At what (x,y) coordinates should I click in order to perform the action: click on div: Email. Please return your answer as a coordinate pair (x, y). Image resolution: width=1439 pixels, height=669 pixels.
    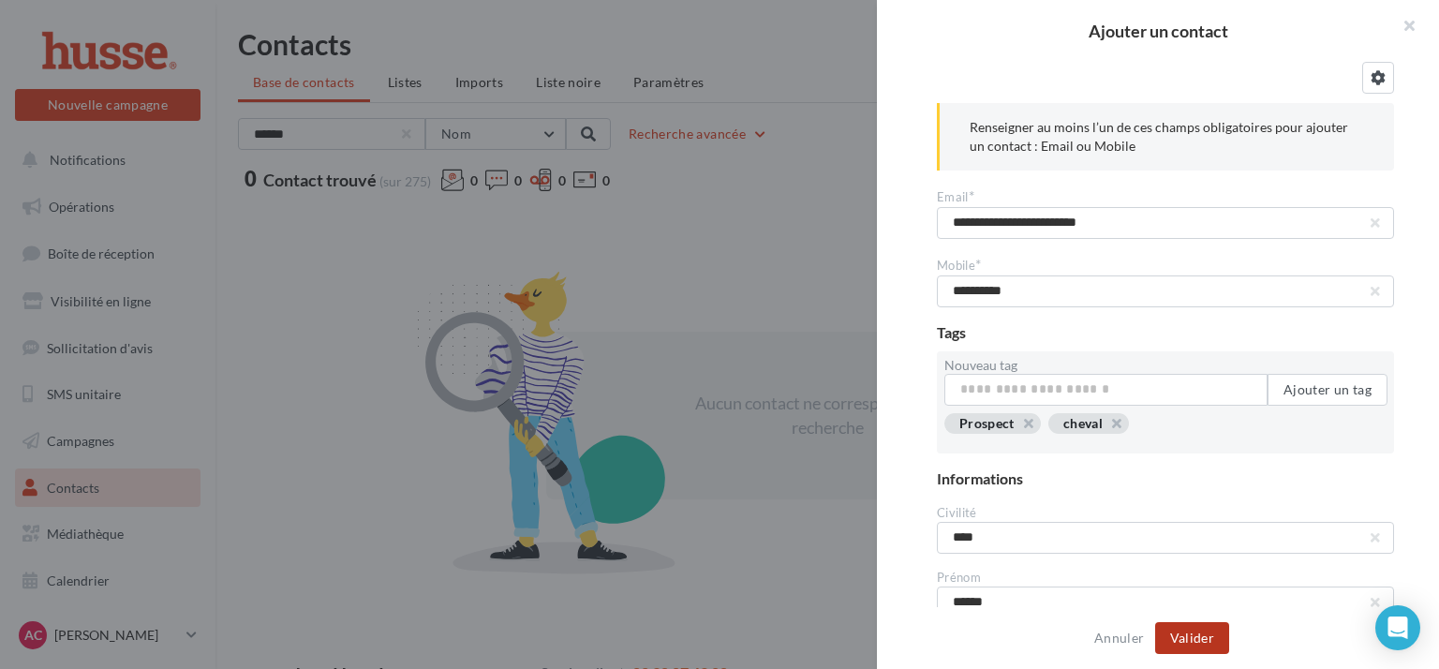
    Looking at the image, I should click on (1165, 196).